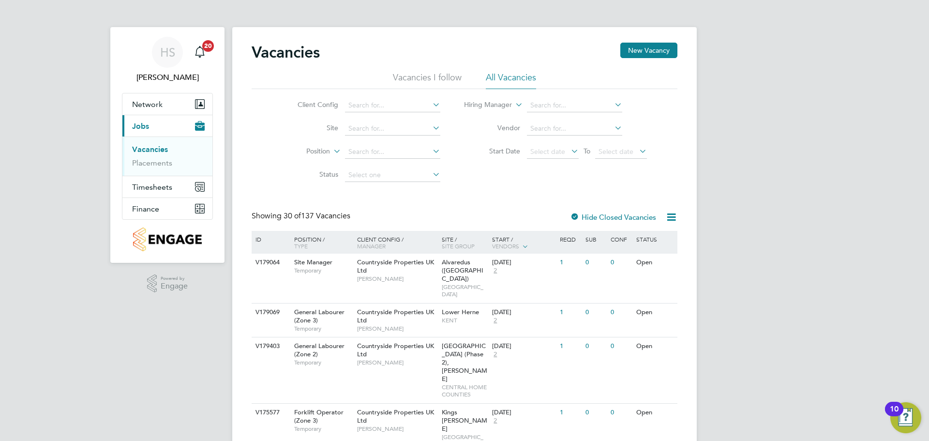 This screenshot has width=929, height=441. What do you see at coordinates (458, 246) in the screenshot?
I see `span: Site Group` at bounding box center [458, 246].